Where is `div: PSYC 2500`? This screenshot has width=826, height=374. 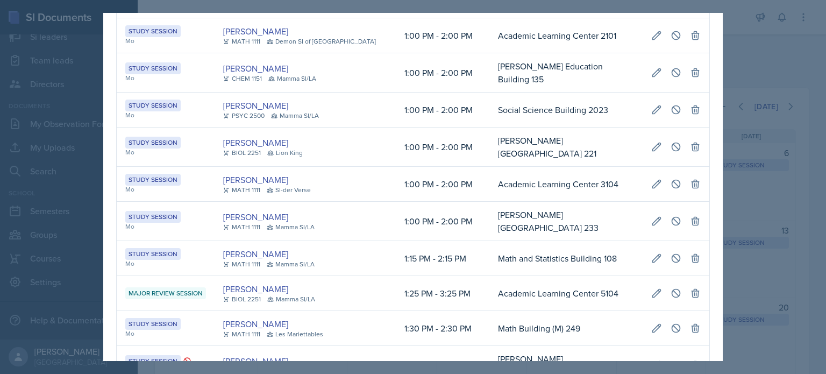
div: PSYC 2500 is located at coordinates (244, 116).